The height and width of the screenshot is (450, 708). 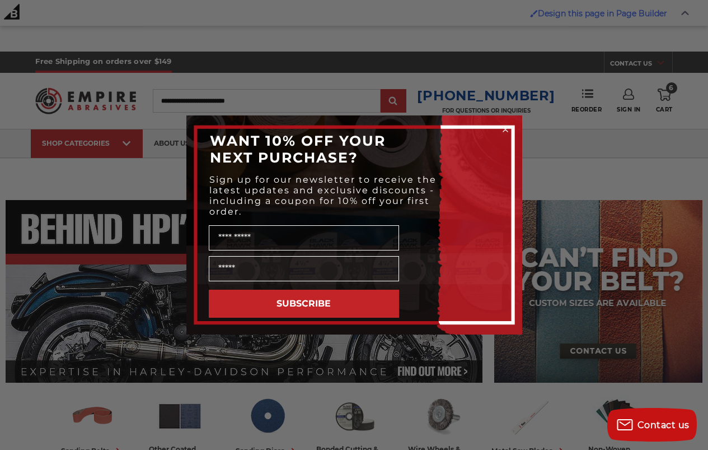 I want to click on span: WANT 10% OFF YOUR NEXT PURCHASE?, so click(x=298, y=149).